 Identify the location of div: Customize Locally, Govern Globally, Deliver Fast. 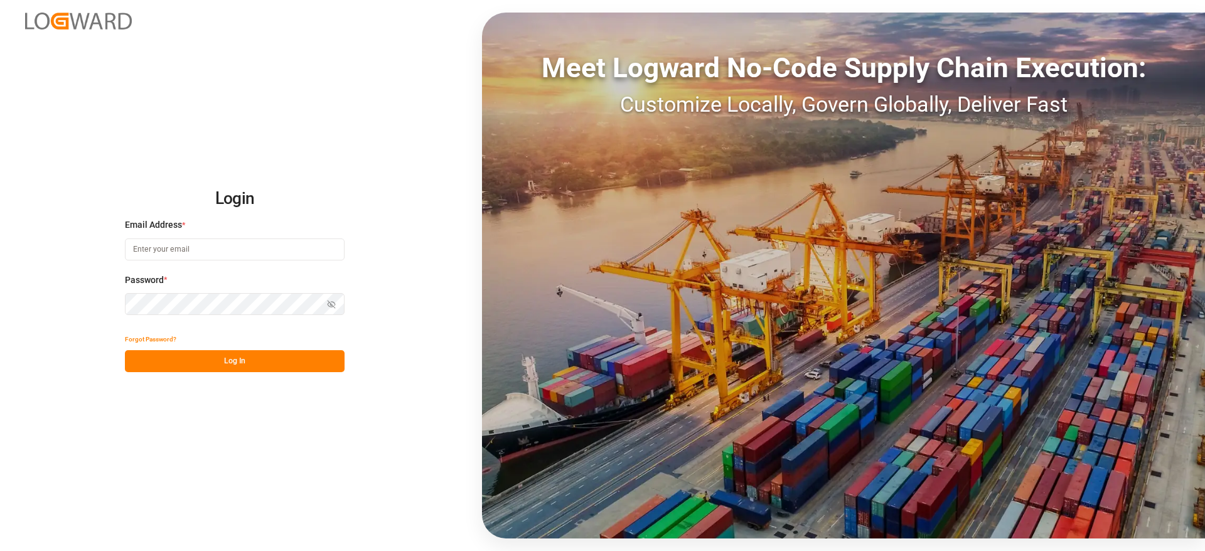
(843, 104).